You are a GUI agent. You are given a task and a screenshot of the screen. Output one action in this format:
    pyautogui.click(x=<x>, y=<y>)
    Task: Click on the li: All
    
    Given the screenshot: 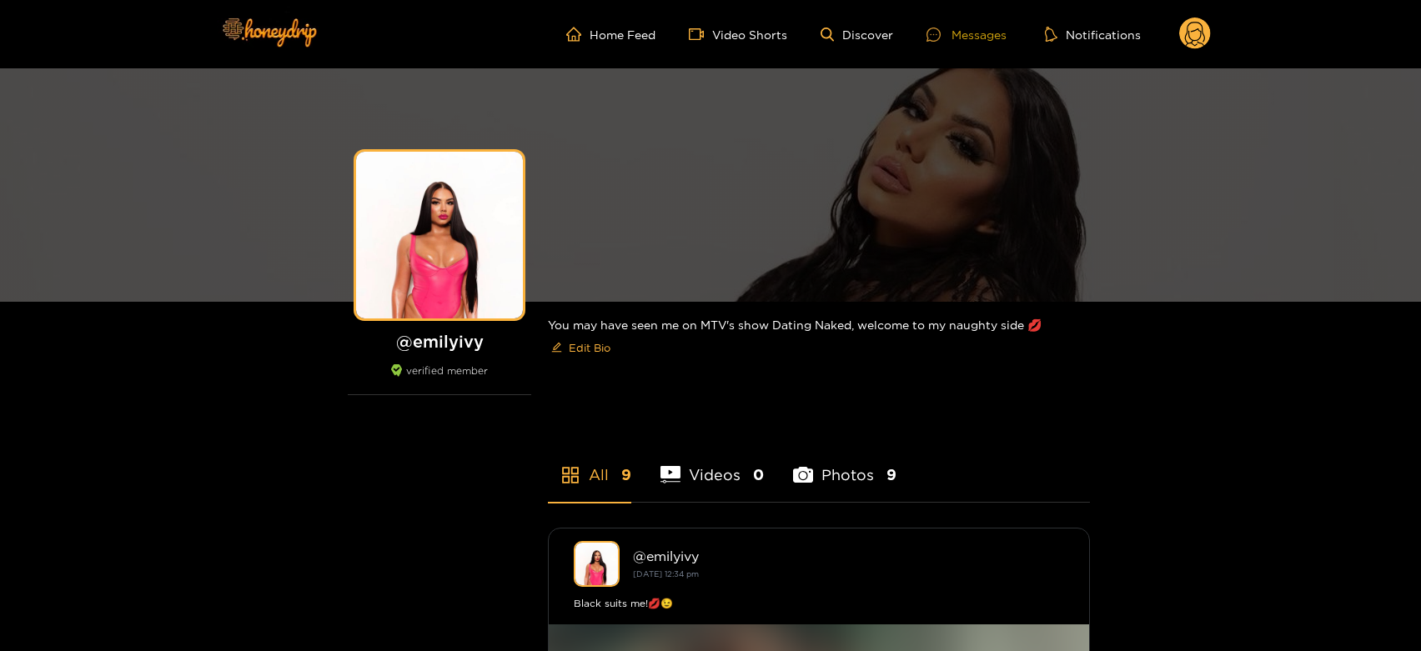 What is the action you would take?
    pyautogui.click(x=590, y=464)
    